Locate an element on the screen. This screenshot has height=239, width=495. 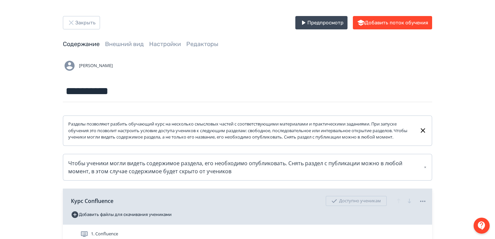
div: Доступно ученикам is located at coordinates (356, 201).